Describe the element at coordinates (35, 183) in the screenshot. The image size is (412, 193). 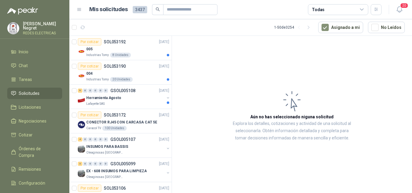
I see `a: Configuración` at that location.